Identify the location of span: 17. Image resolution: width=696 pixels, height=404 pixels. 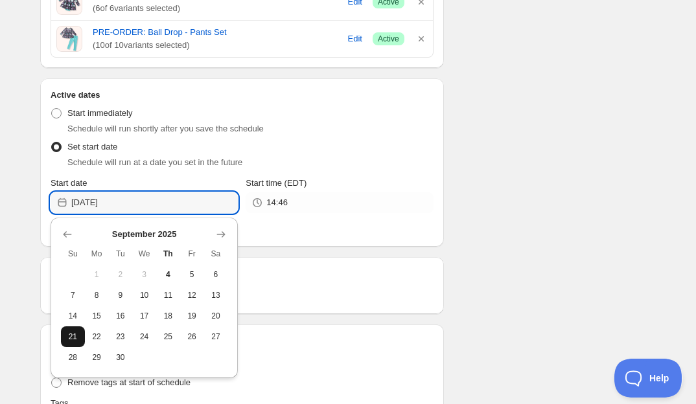
(144, 316).